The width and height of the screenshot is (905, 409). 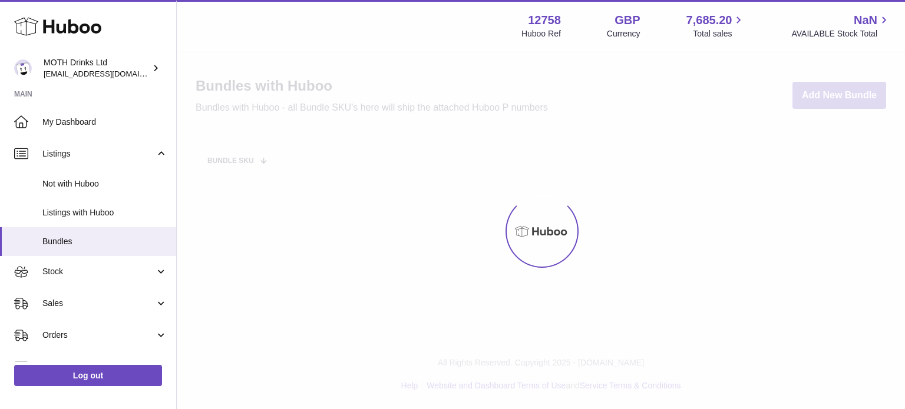 I want to click on span: Listings, so click(x=98, y=154).